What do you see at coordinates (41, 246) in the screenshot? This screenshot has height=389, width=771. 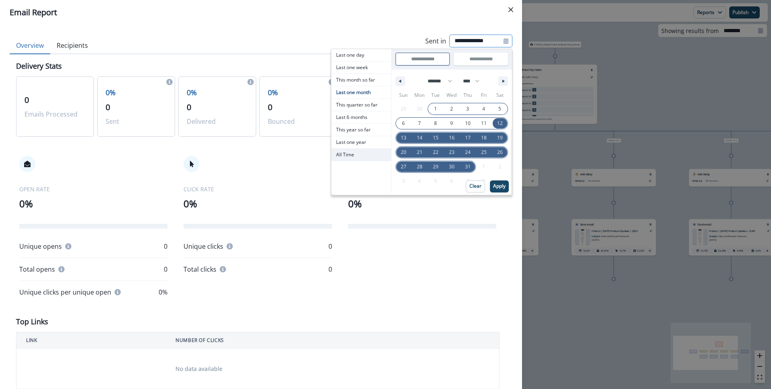 I see `p: Unique opens` at bounding box center [41, 246].